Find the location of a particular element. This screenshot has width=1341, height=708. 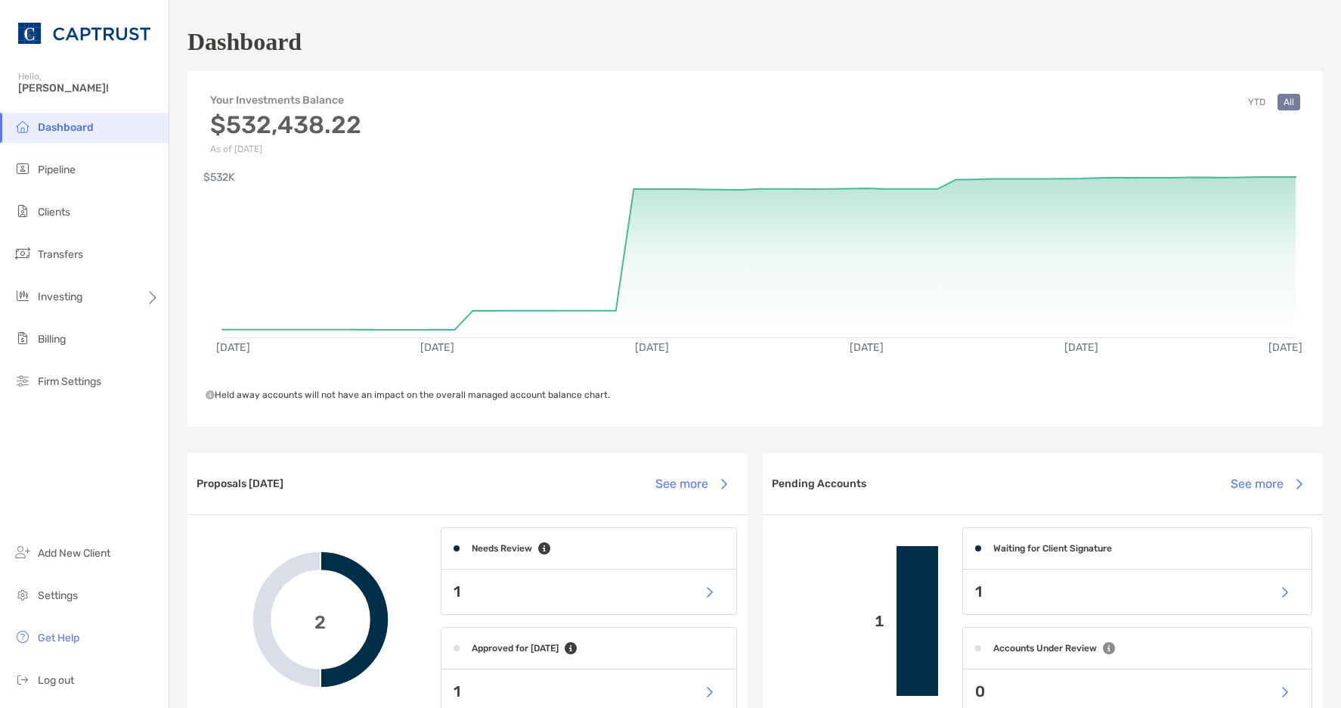

span: 2 is located at coordinates (320, 619).